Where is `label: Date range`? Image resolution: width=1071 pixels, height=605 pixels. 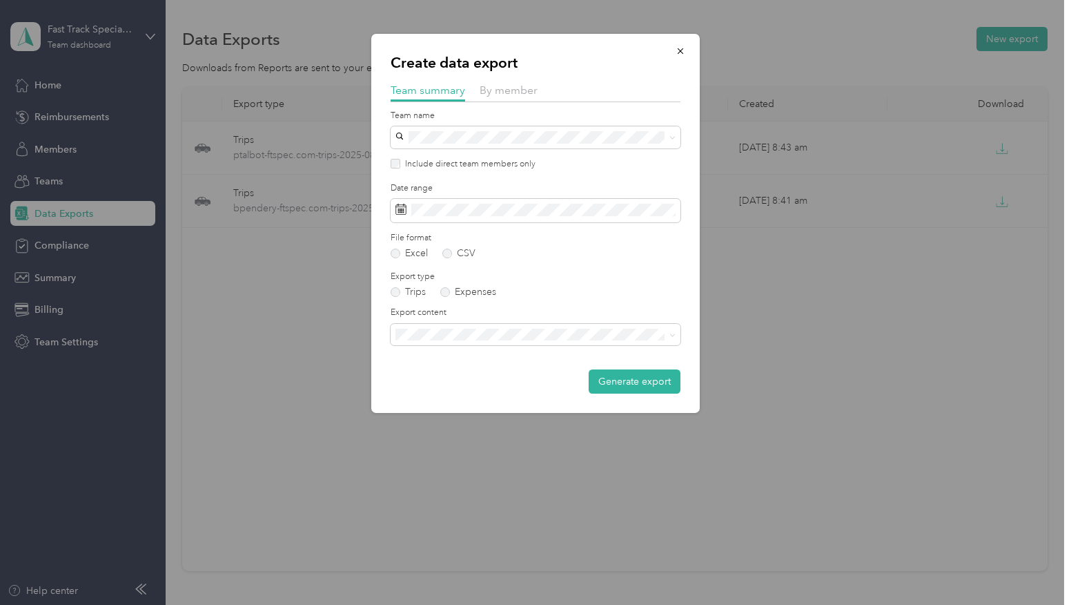
label: Date range is located at coordinates (536, 188).